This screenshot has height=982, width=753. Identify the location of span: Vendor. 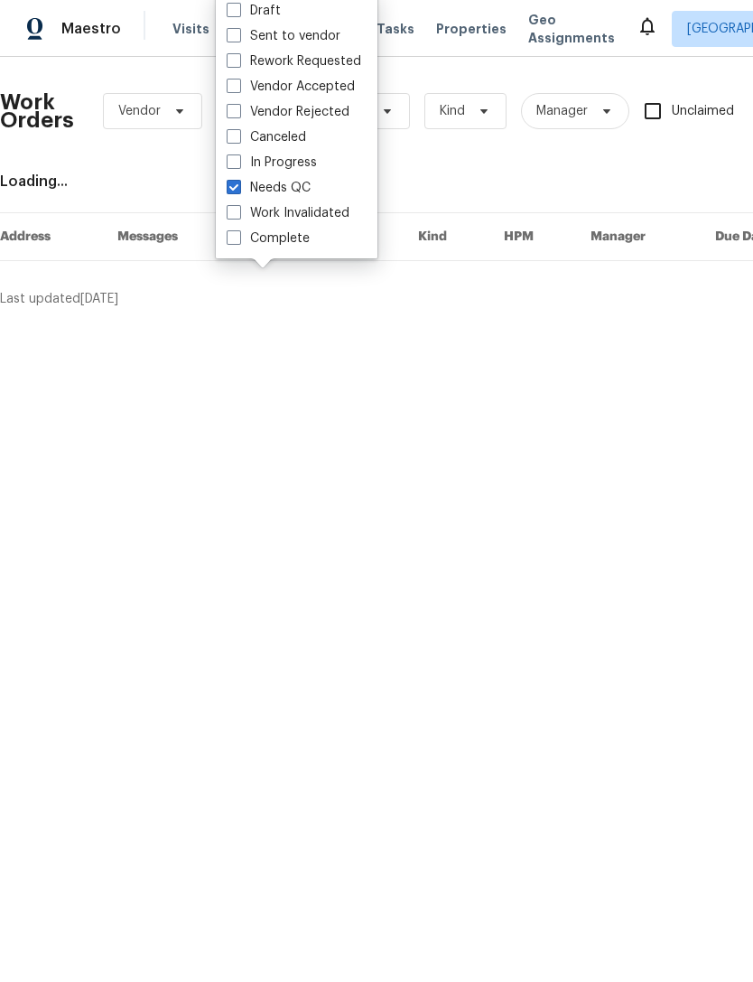
(139, 111).